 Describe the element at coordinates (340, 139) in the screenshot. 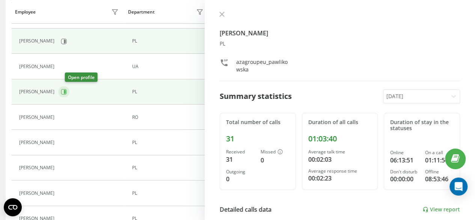

I see `div: 01:03:40` at that location.